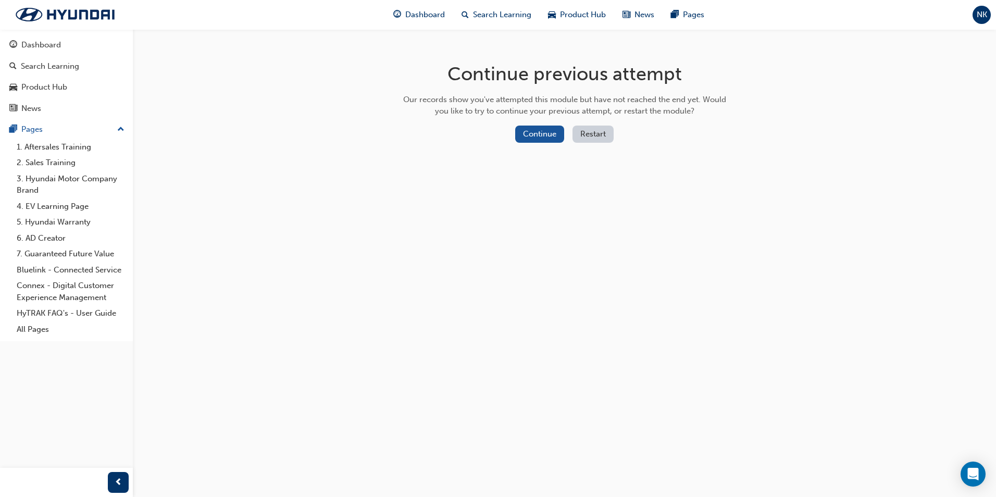 The width and height of the screenshot is (996, 497). I want to click on a: All Pages, so click(70, 329).